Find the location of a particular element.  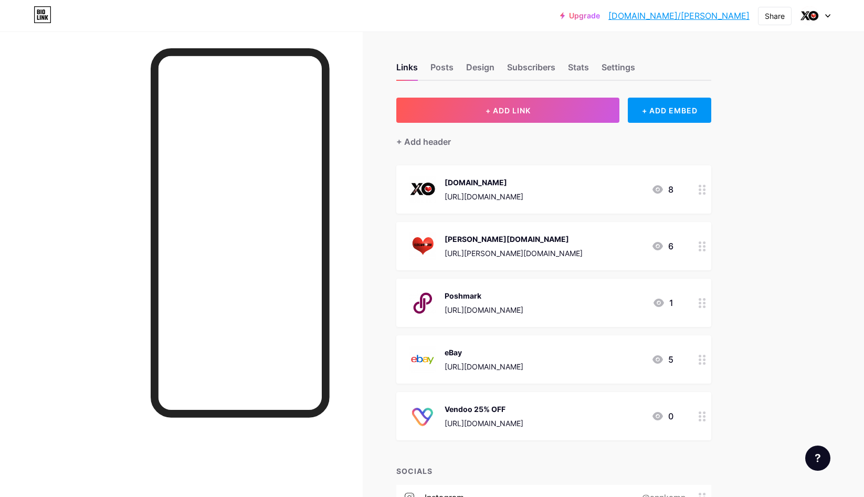

div: 8 is located at coordinates (662, 189).